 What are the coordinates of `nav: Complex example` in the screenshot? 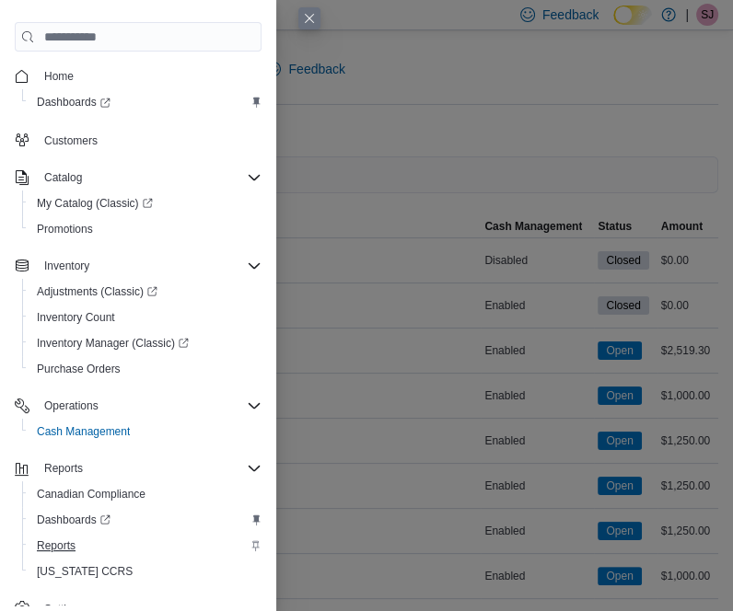 It's located at (138, 330).